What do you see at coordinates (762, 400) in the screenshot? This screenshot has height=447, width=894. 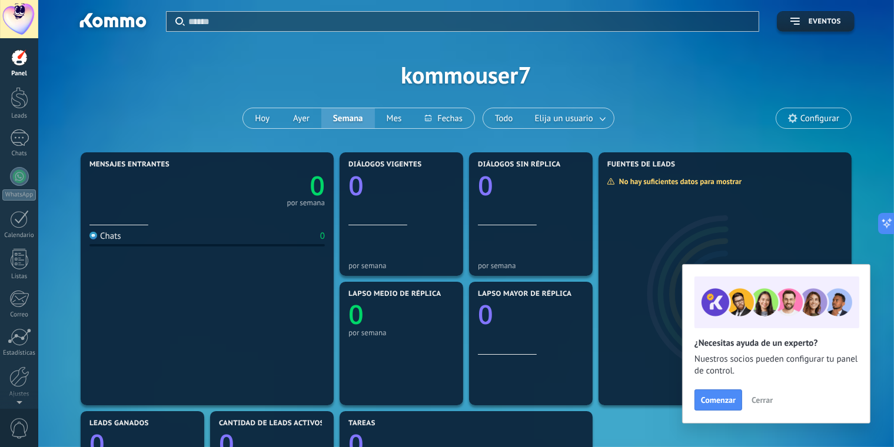 I see `button: Cerrar` at bounding box center [762, 400].